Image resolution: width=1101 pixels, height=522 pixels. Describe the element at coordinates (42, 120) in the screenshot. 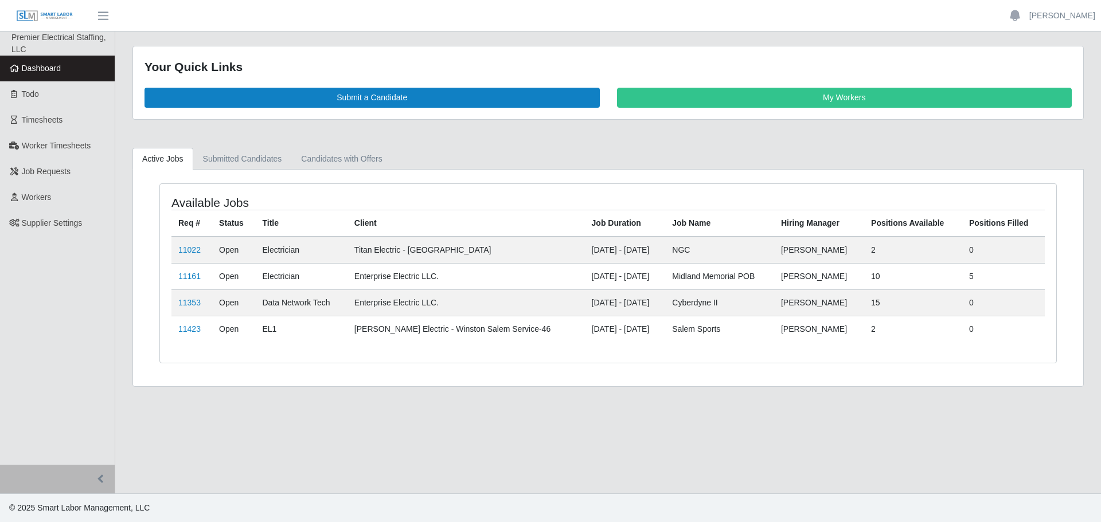

I see `span: Timesheets` at that location.